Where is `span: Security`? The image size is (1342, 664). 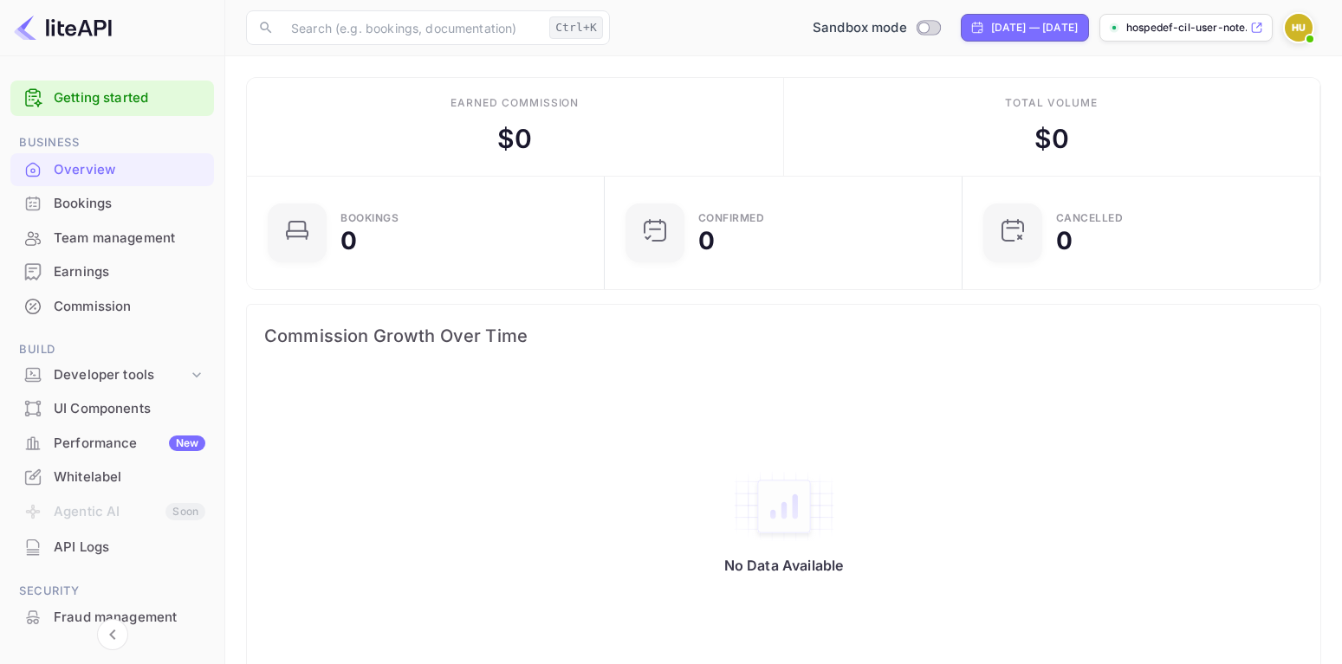
span: Security is located at coordinates (112, 592).